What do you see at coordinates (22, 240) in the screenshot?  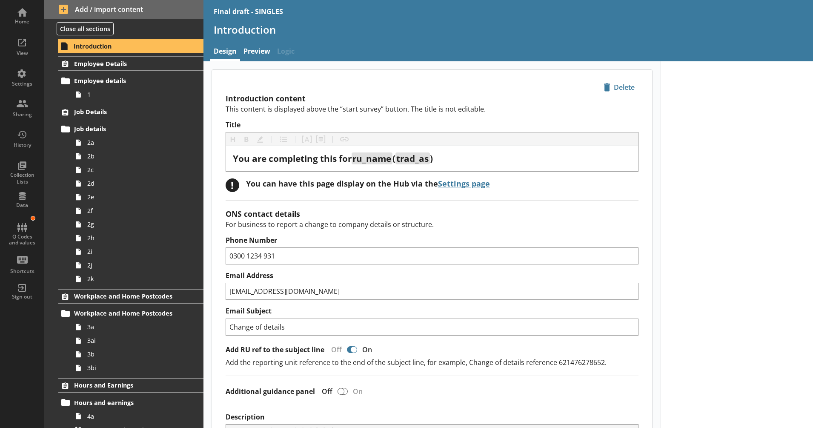 I see `div: Q Codes and values` at bounding box center [22, 240].